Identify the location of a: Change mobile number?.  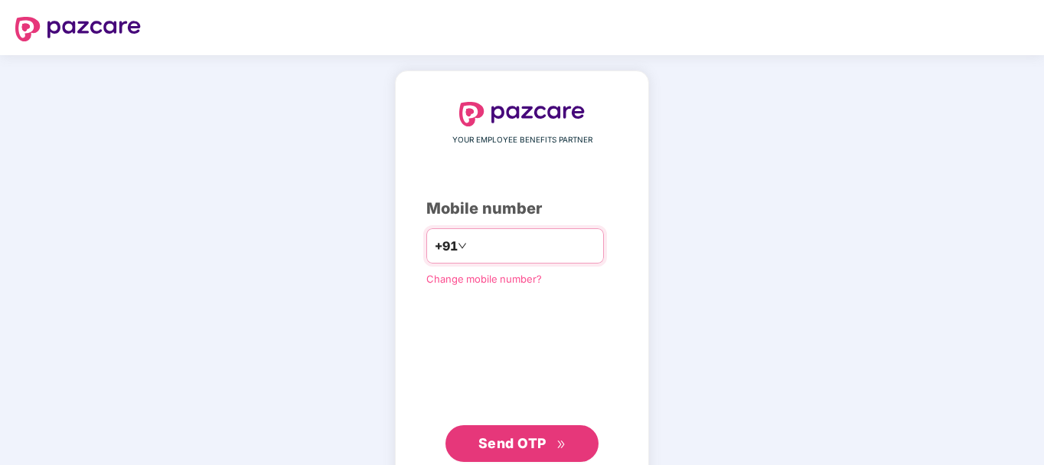
(484, 279).